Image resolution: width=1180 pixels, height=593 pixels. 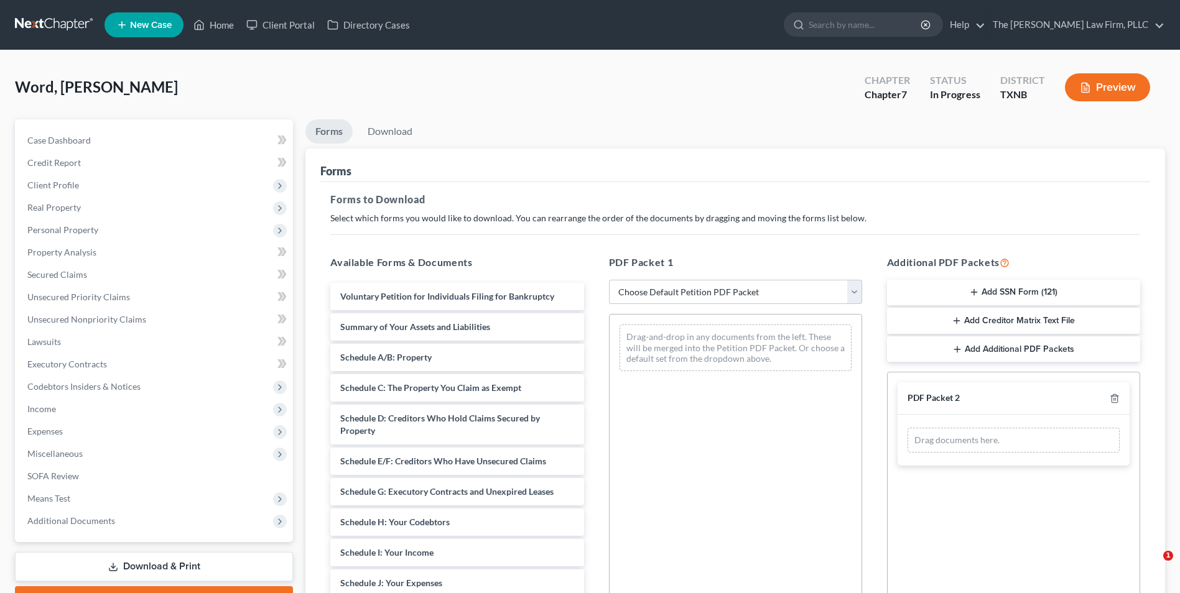 What do you see at coordinates (155, 253) in the screenshot?
I see `a: Property Analysis` at bounding box center [155, 253].